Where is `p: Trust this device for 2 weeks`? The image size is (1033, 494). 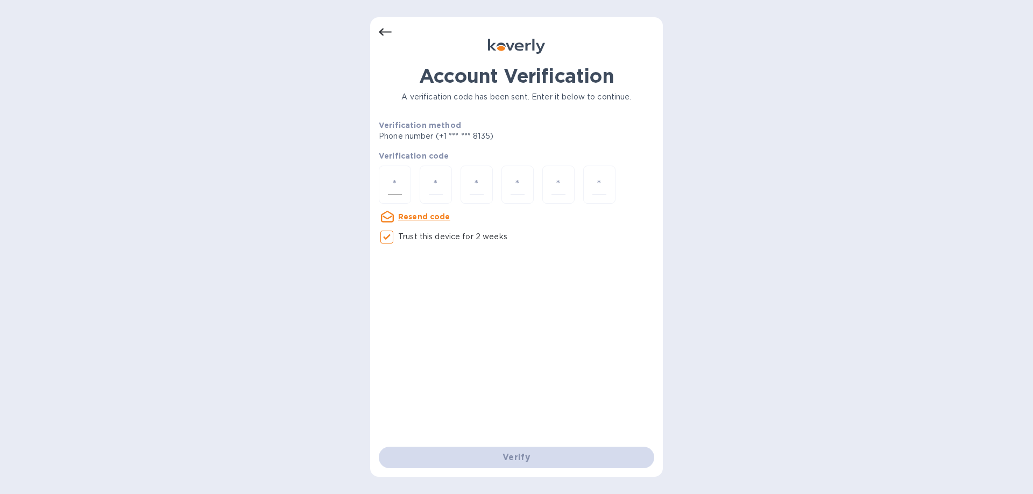
p: Trust this device for 2 weeks is located at coordinates (452, 237).